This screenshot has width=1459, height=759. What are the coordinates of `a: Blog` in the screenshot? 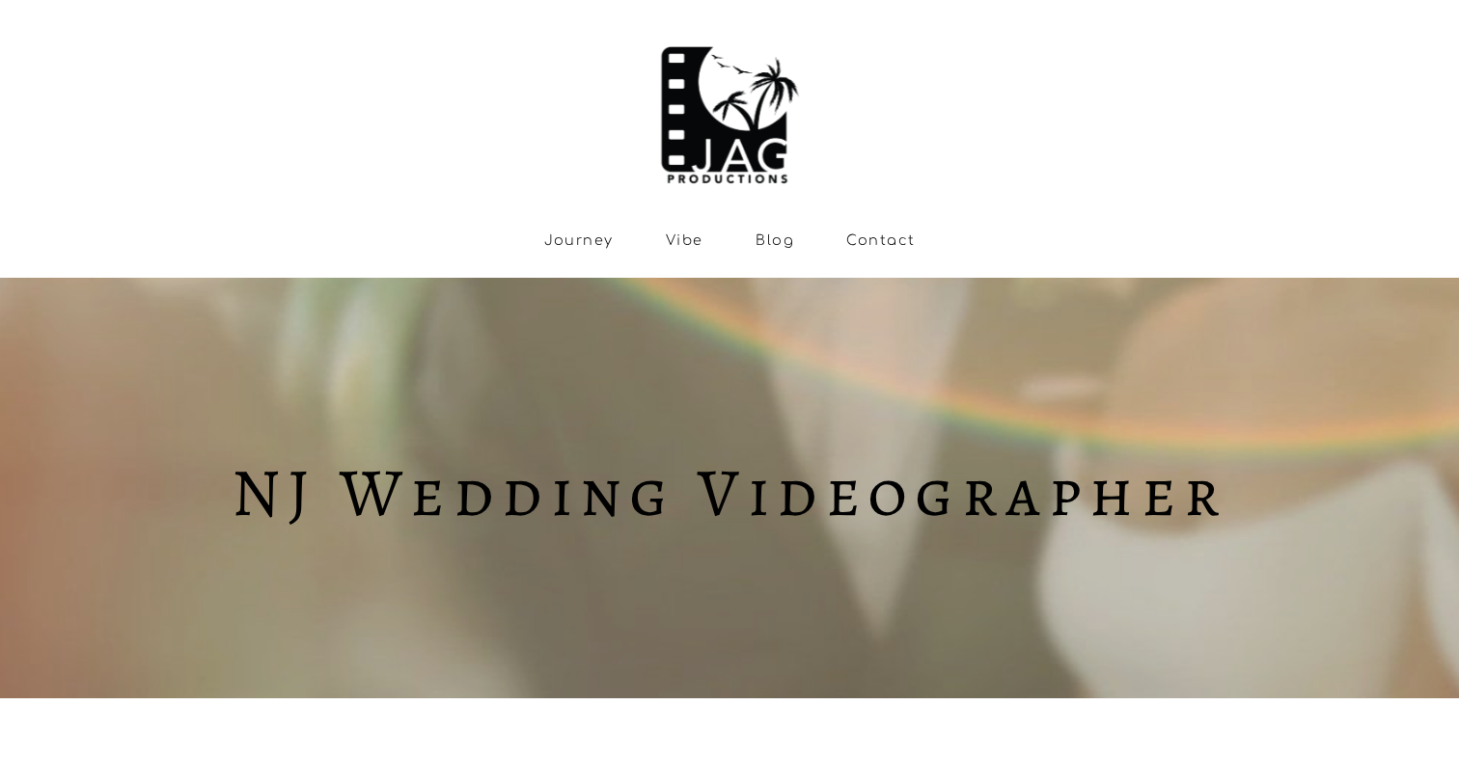 It's located at (775, 240).